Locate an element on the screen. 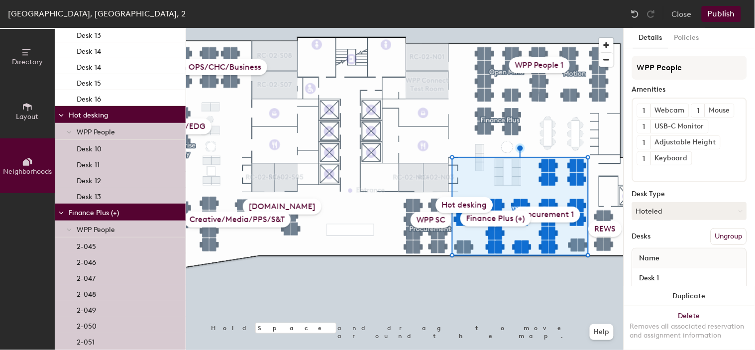 The image size is (755, 350). span: Layout is located at coordinates (27, 116).